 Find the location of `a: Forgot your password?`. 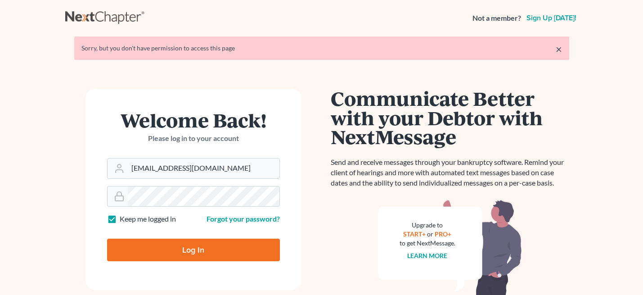

a: Forgot your password? is located at coordinates (243, 218).